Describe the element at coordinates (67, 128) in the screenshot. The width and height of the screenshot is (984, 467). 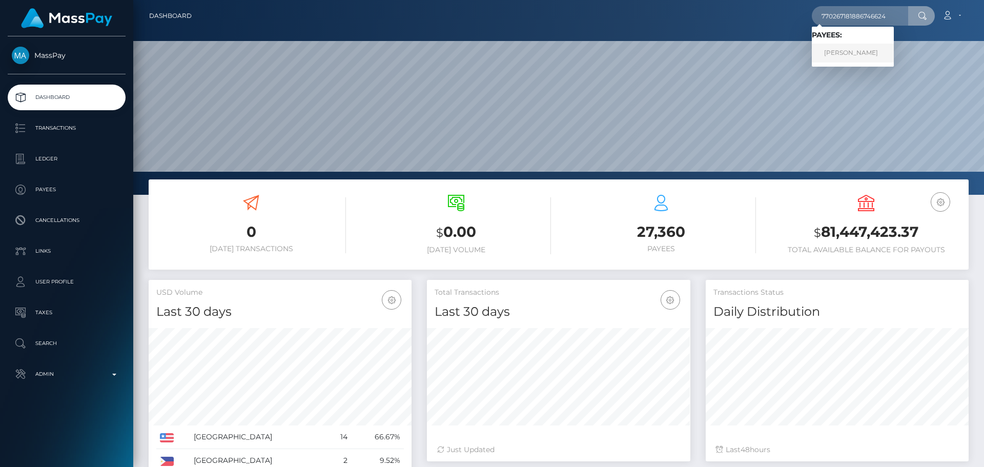
I see `p: Transactions` at that location.